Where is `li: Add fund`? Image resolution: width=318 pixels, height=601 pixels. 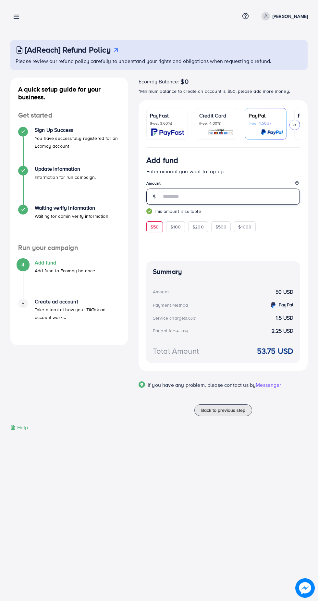 li: Add fund is located at coordinates (69, 279).